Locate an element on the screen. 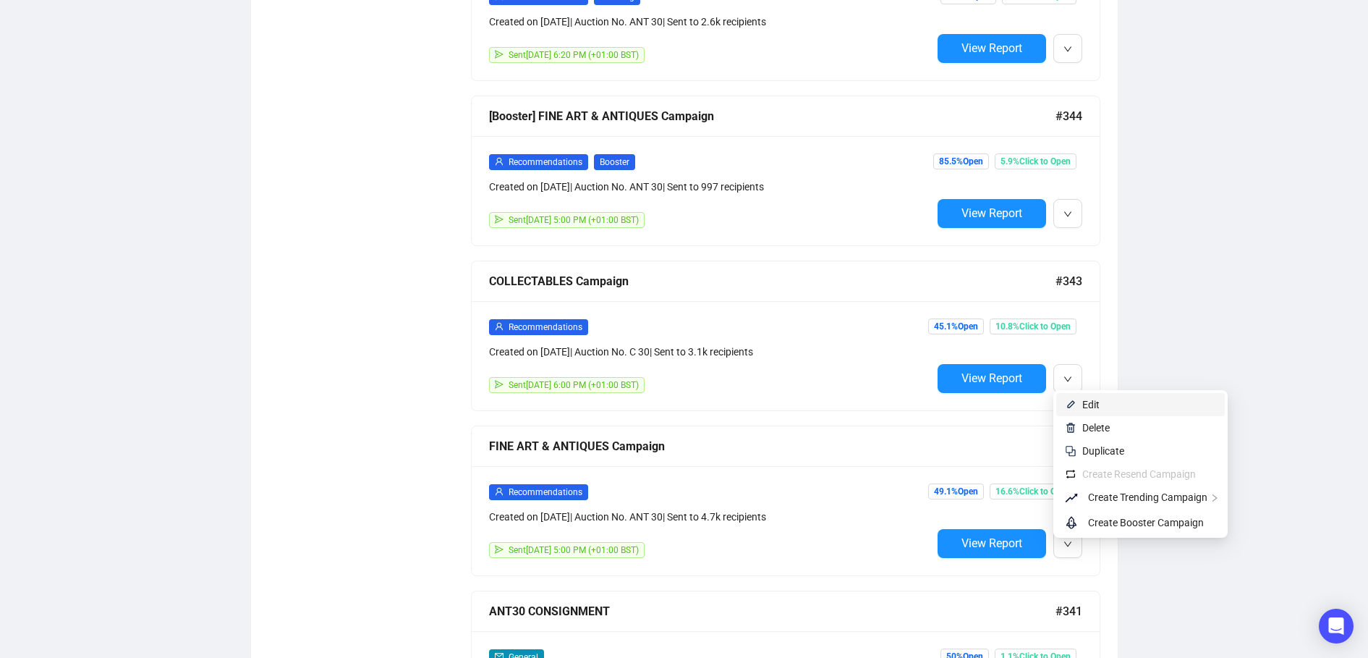 This screenshot has width=1368, height=658. span: 49.1% Open is located at coordinates (956, 491).